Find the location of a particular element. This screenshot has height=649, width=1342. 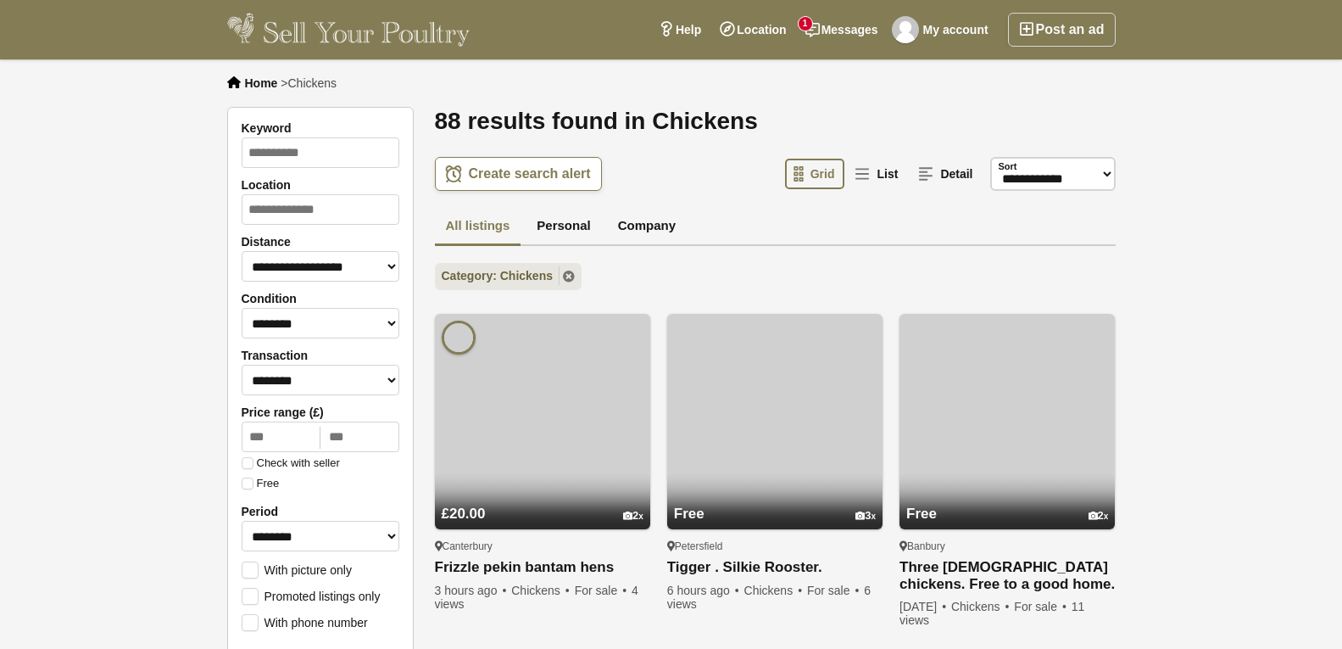

span: Create search alert is located at coordinates (530, 174).